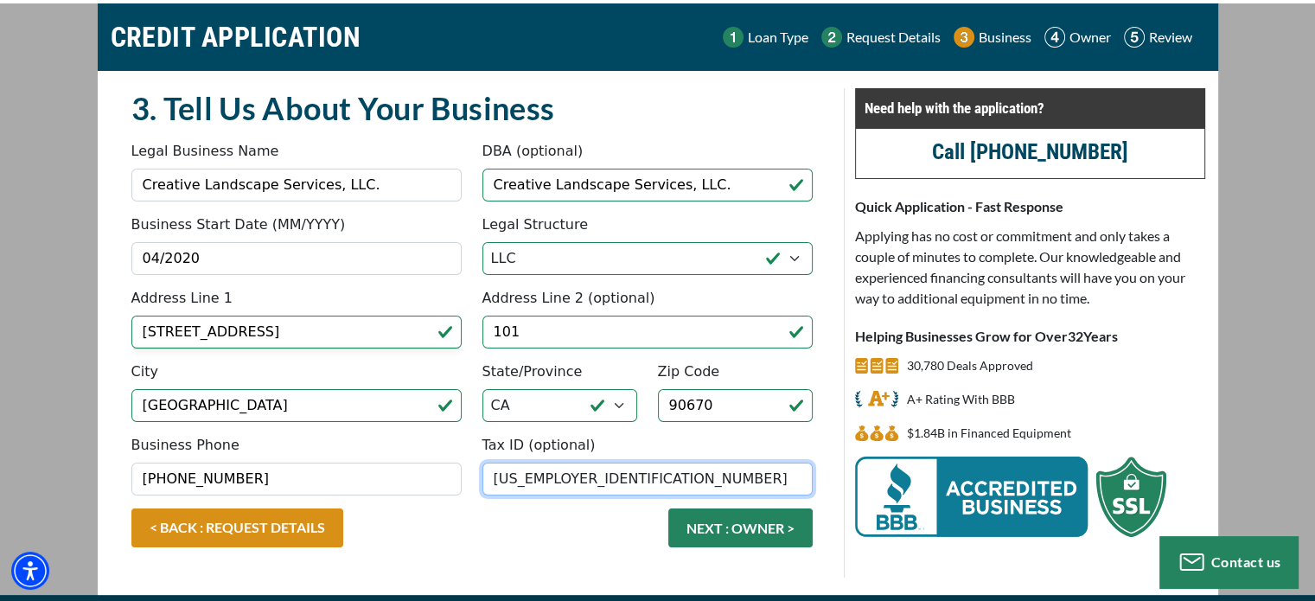 This screenshot has height=601, width=1315. What do you see at coordinates (832, 37) in the screenshot?
I see `img: Step 2` at bounding box center [832, 37].